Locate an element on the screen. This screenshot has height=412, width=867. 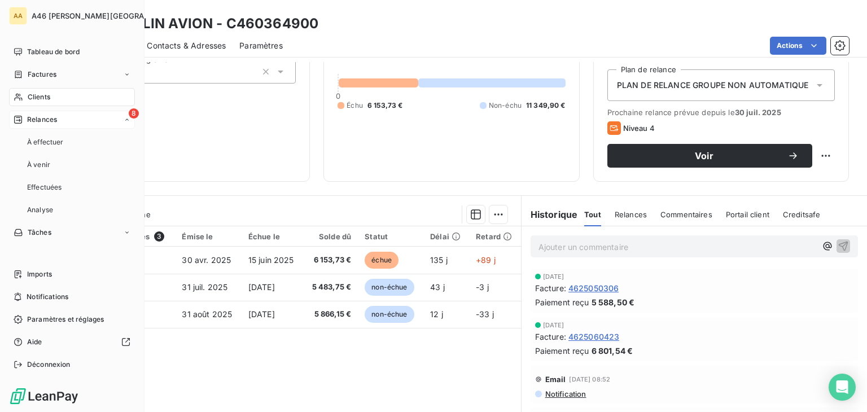
button: Actions is located at coordinates (798, 46).